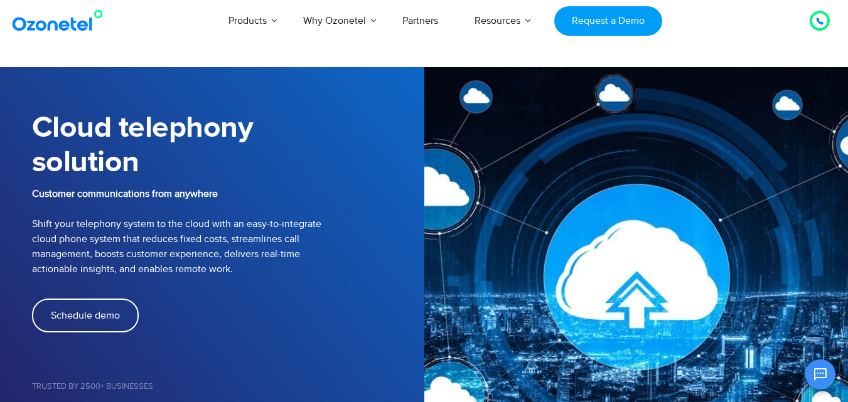 The height and width of the screenshot is (402, 848). What do you see at coordinates (228, 387) in the screenshot?
I see `h5: Trusted by 2500+ Businesses` at bounding box center [228, 387].